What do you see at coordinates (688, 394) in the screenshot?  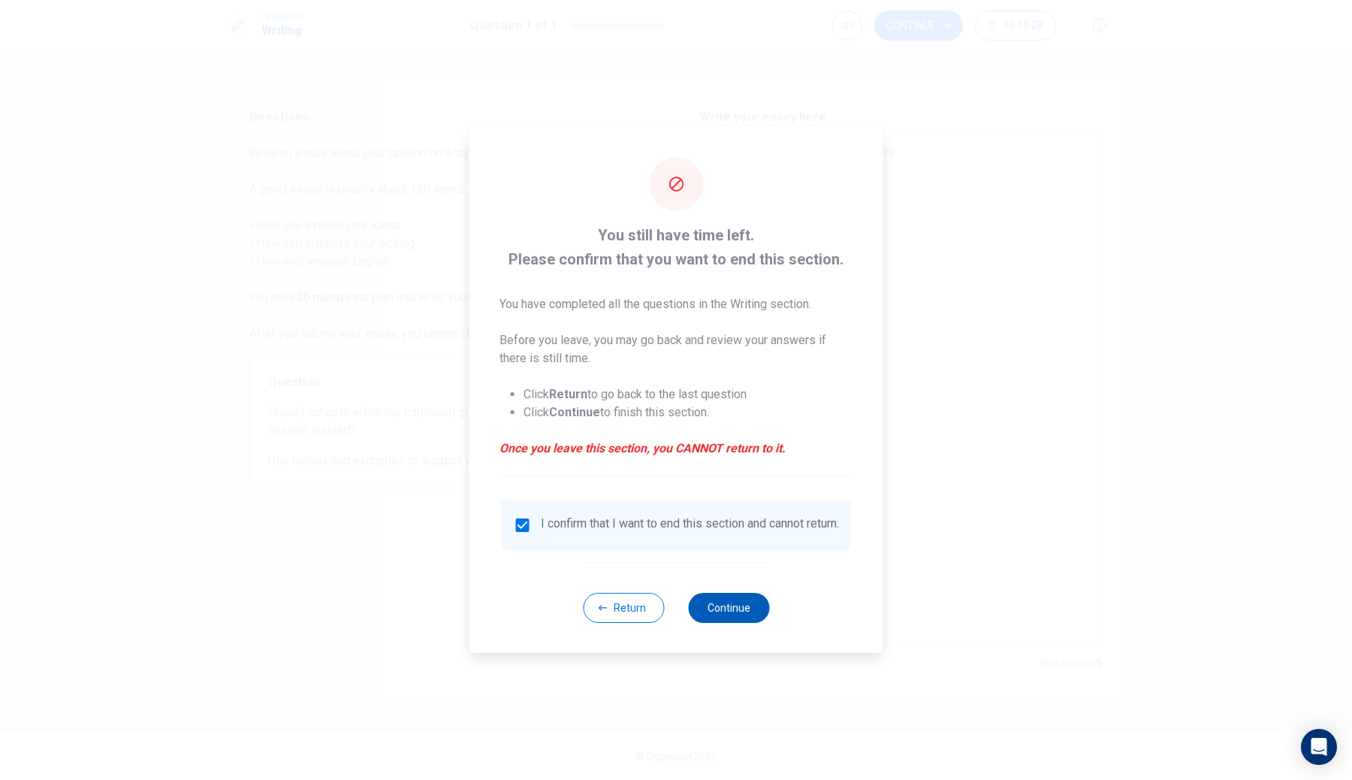 I see `li: Click to go back to the last question` at bounding box center [688, 394].